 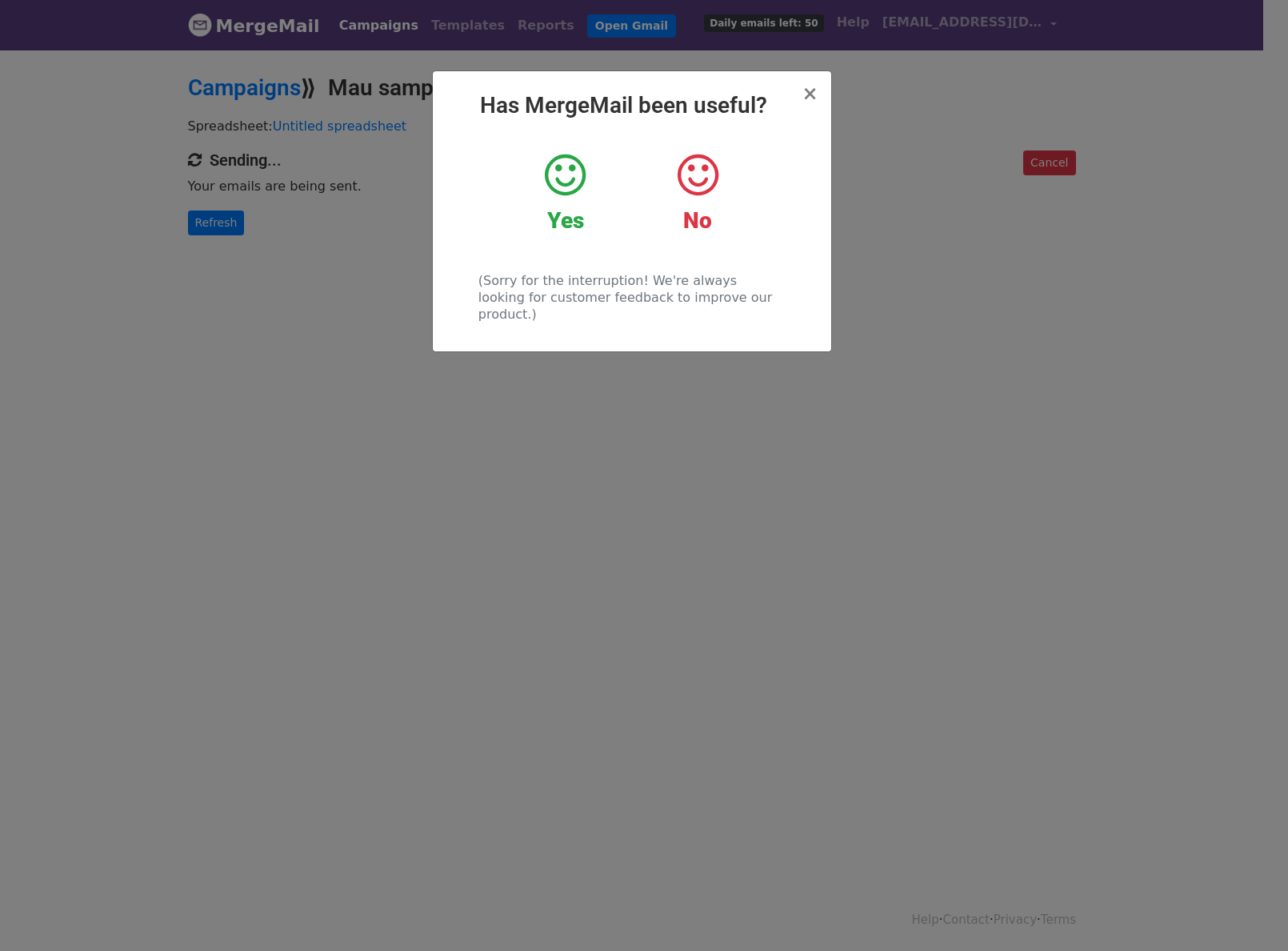 I want to click on strong: No, so click(x=698, y=220).